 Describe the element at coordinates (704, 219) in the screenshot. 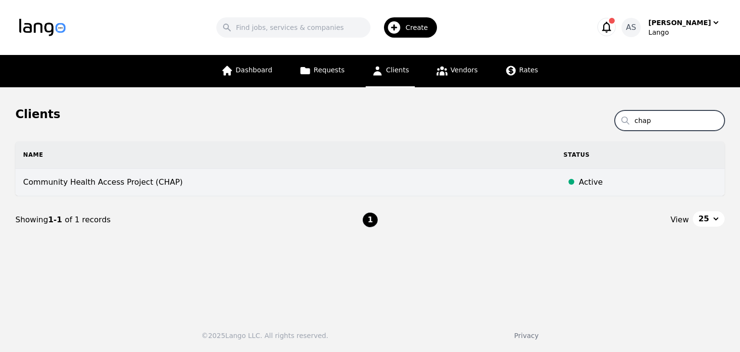

I see `span: 25` at that location.